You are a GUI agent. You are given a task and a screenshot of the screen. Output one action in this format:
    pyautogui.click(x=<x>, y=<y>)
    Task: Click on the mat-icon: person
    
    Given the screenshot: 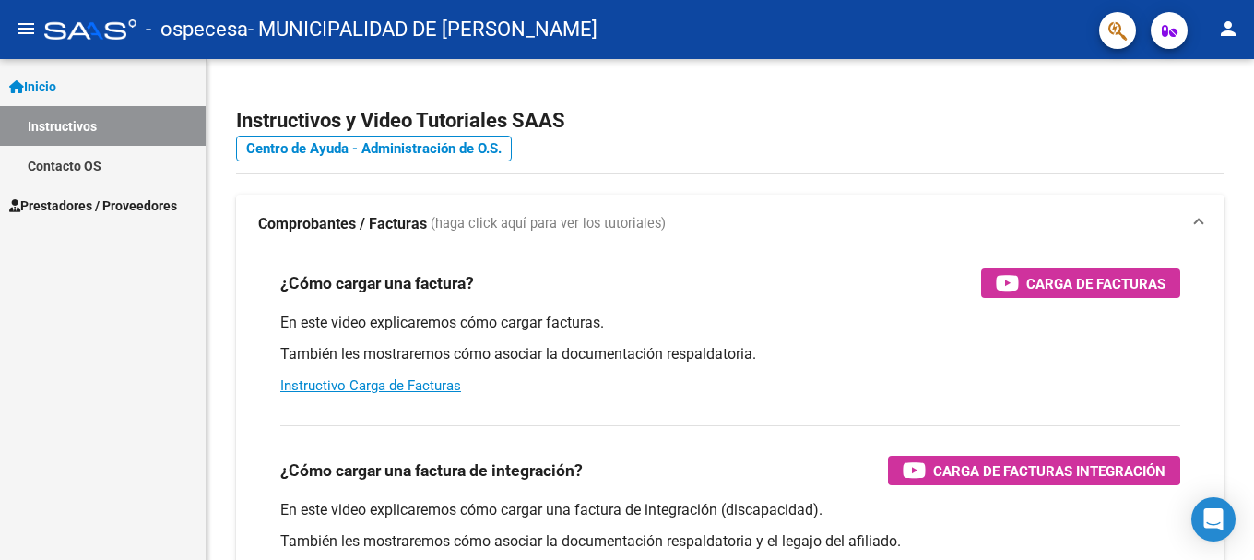 What is the action you would take?
    pyautogui.click(x=1228, y=29)
    